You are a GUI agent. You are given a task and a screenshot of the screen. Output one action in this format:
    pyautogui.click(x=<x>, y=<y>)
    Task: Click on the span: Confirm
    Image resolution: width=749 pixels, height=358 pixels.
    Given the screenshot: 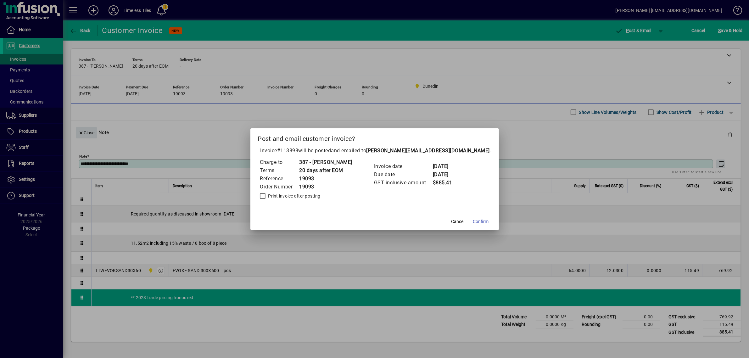 What is the action you would take?
    pyautogui.click(x=481, y=221)
    